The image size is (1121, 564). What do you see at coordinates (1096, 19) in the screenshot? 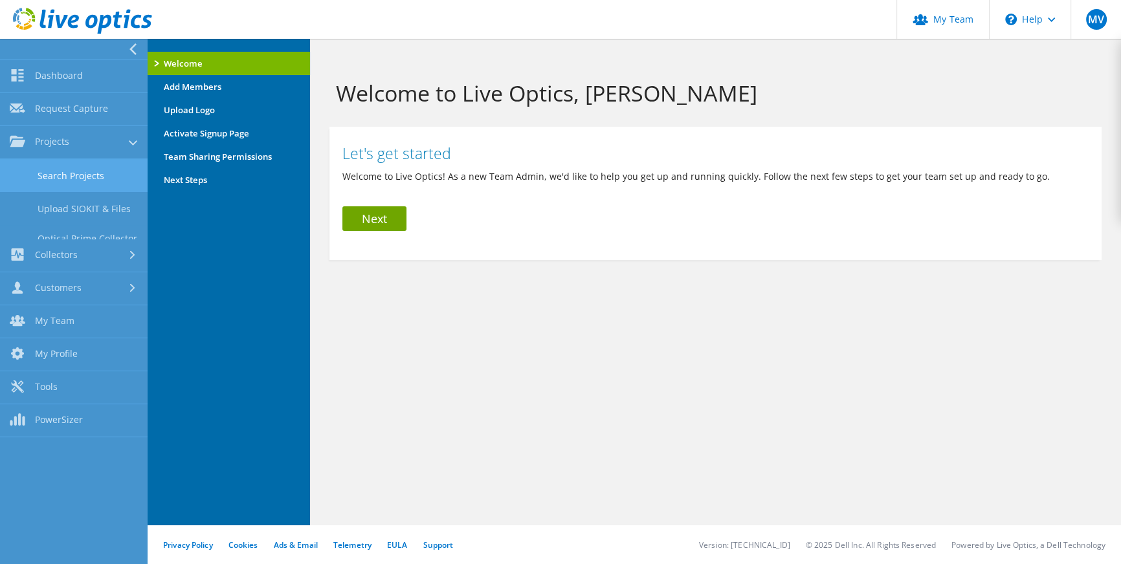
I see `span: MV` at bounding box center [1096, 19].